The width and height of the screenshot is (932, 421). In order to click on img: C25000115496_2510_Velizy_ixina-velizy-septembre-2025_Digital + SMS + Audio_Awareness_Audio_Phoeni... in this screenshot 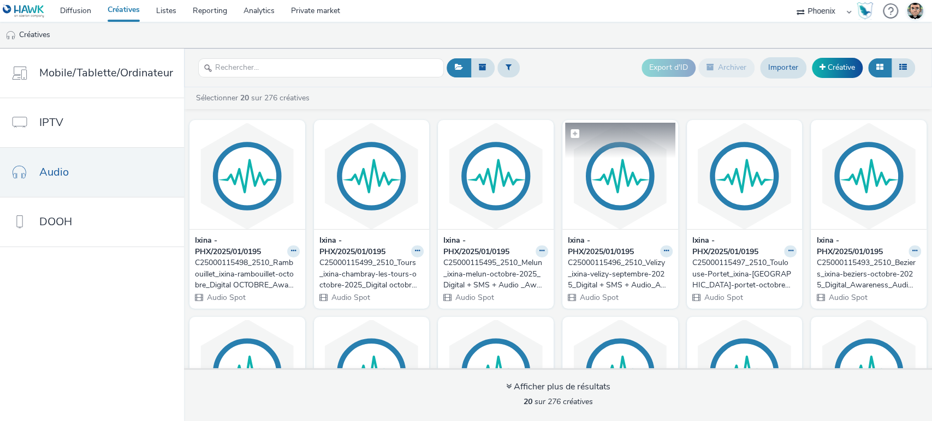, I will do `click(620, 176)`.